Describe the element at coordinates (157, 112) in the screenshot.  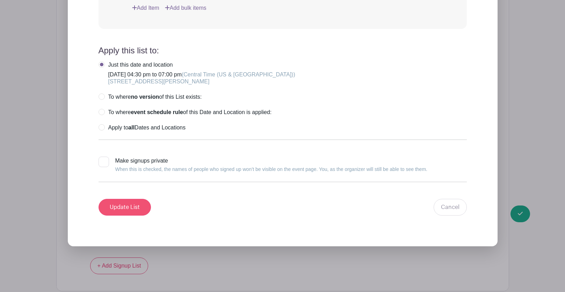
I see `strong: event schedule rule` at that location.